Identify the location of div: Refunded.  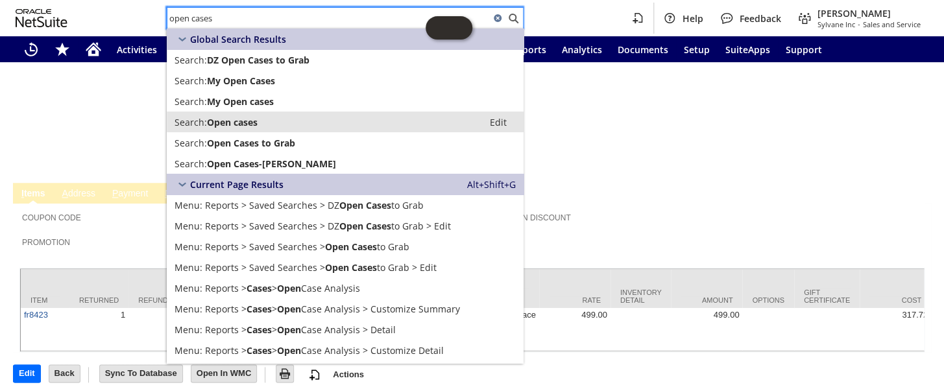
(158, 300).